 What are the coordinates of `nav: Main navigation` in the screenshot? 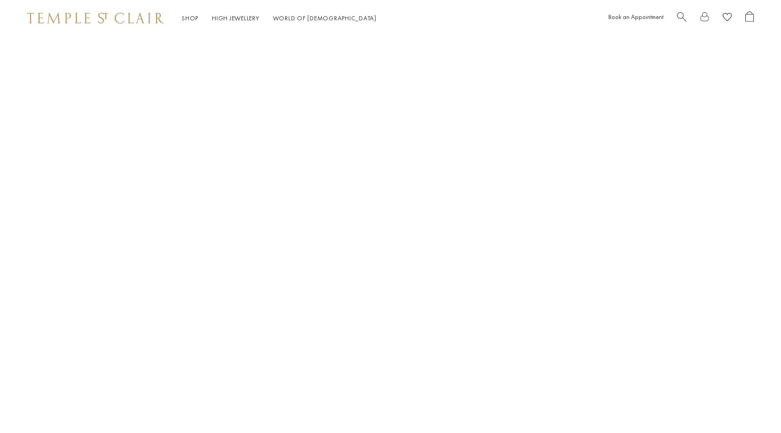 It's located at (279, 18).